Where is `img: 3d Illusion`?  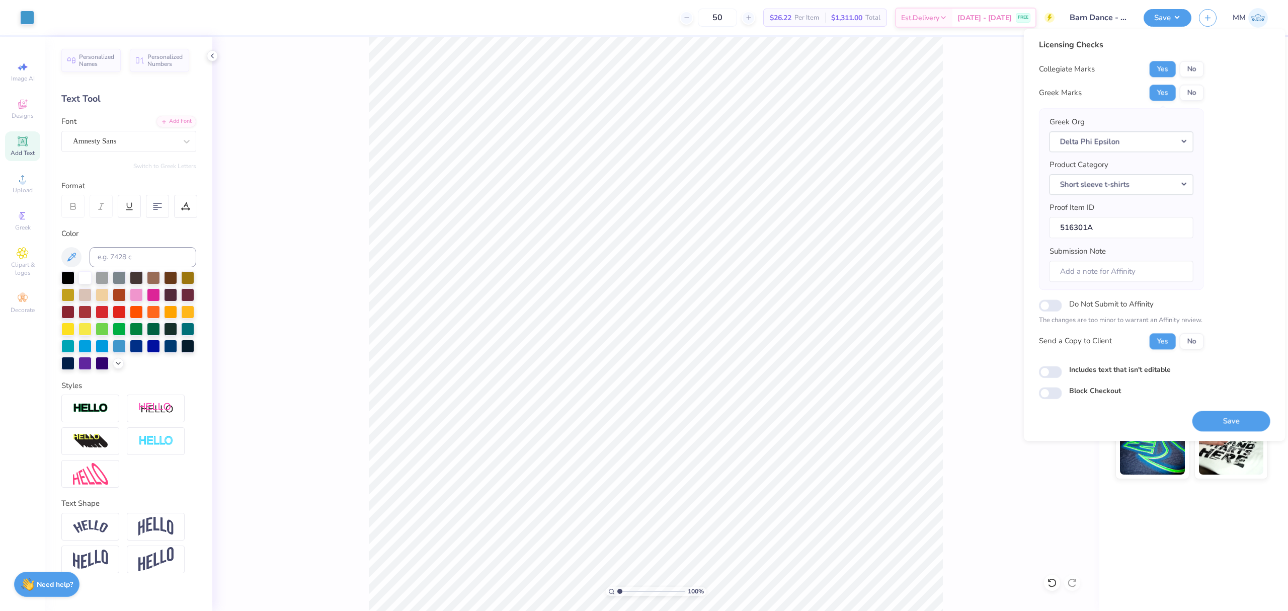
img: 3d Illusion is located at coordinates (91, 441).